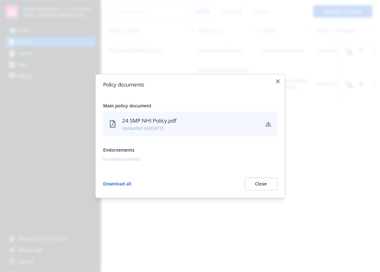 Image resolution: width=380 pixels, height=272 pixels. I want to click on div: No endorsements, so click(189, 159).